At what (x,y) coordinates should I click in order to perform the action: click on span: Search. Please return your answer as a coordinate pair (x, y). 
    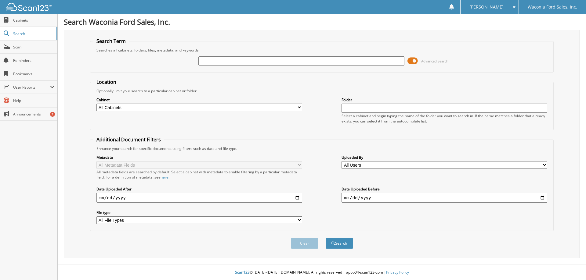
    Looking at the image, I should click on (33, 34).